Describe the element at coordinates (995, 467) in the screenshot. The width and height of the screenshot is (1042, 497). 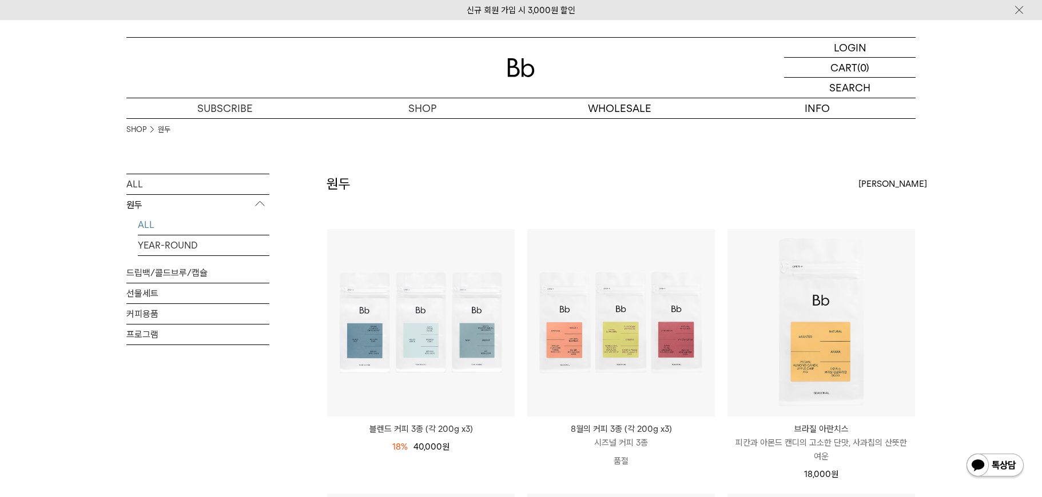
I see `img: 카카오톡 채널 1:1 채팅 버튼` at that location.